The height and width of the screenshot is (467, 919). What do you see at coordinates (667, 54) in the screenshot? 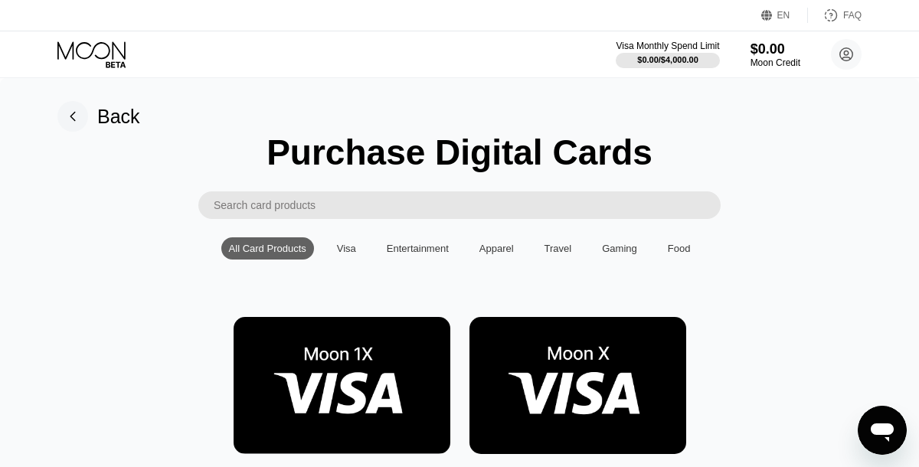
I see `div: Visa Monthly Spend Limit$0.00/$4,000.00` at bounding box center [667, 54].